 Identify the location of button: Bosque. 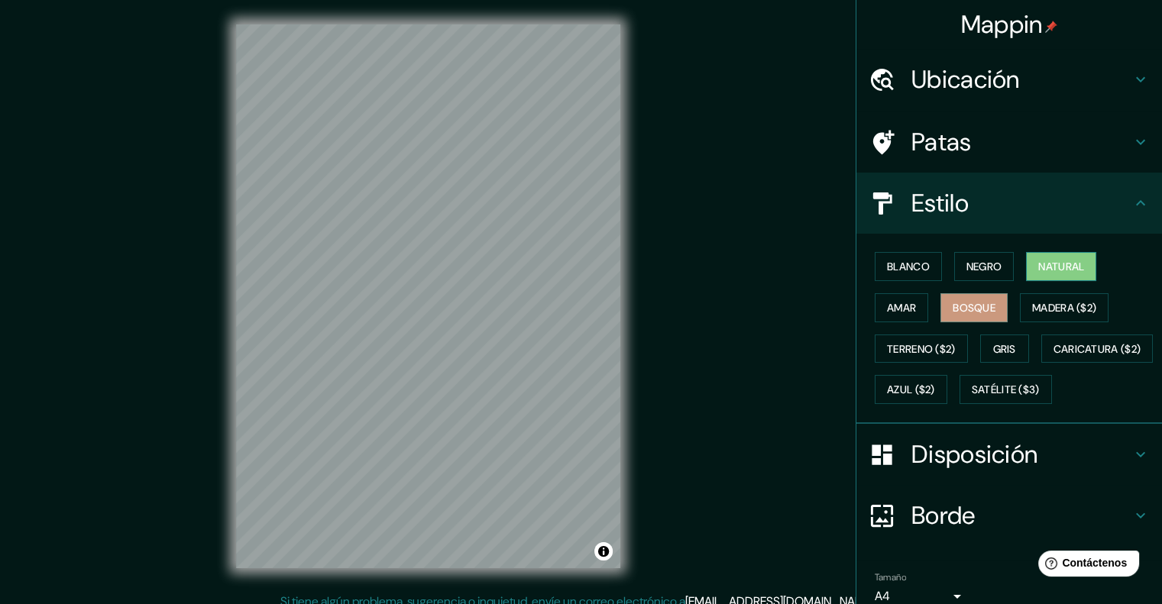
(974, 308).